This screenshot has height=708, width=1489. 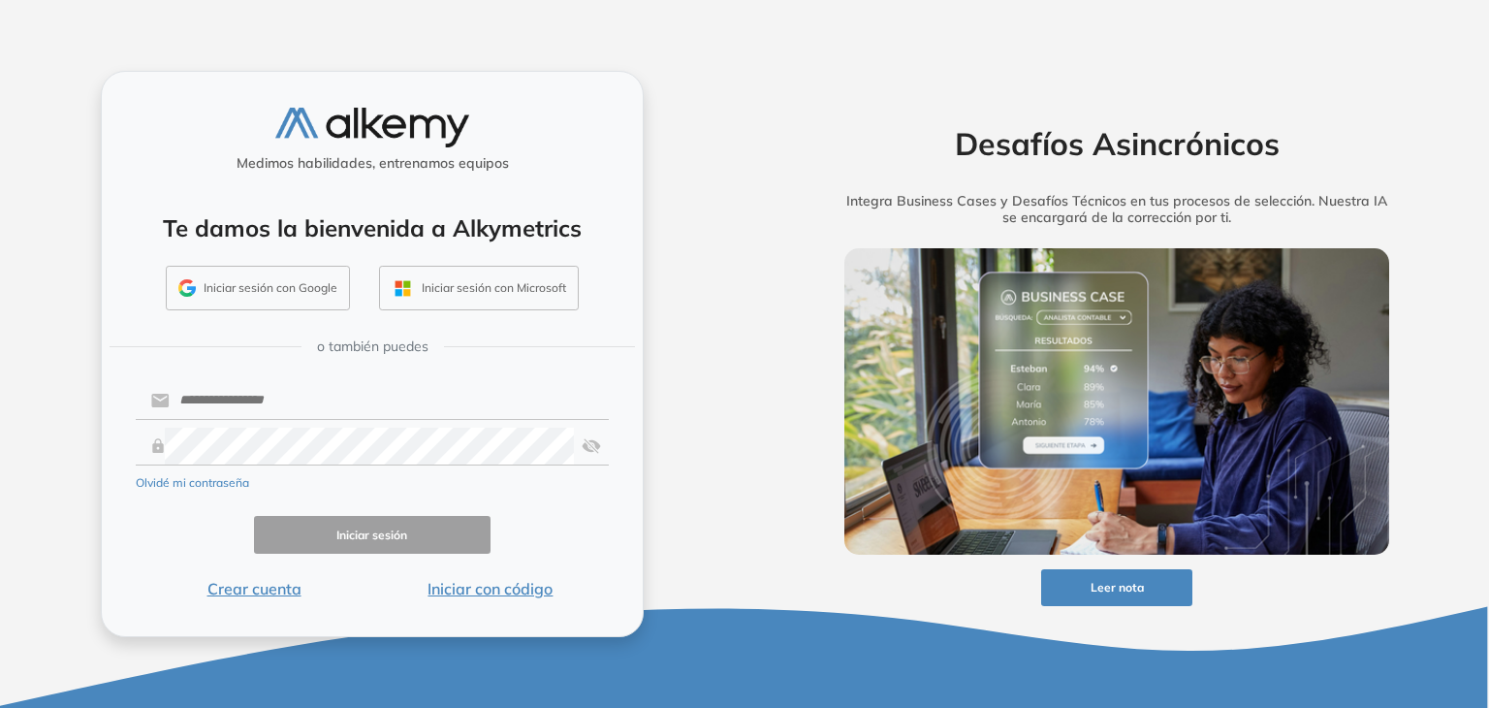 What do you see at coordinates (254, 588) in the screenshot?
I see `button: Crear cuenta` at bounding box center [254, 588].